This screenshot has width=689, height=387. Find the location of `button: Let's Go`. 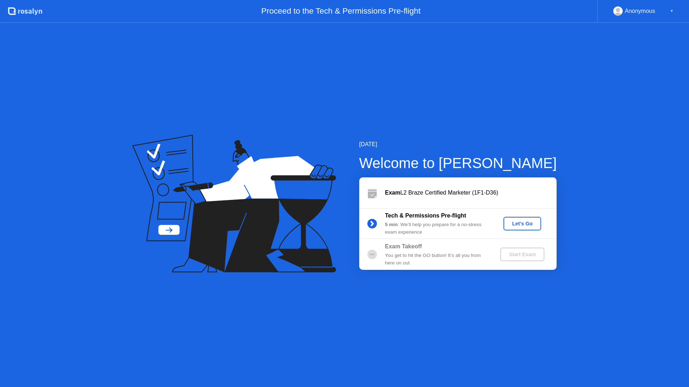

button: Let's Go is located at coordinates (522, 224).